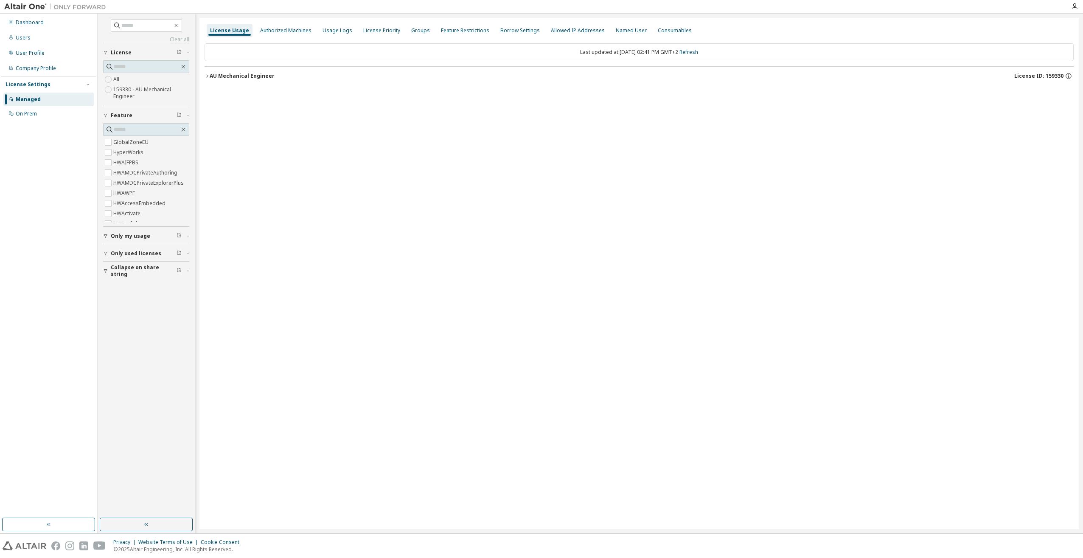 This screenshot has width=1083, height=558. I want to click on label: HWAMDCPrivateAuthoring, so click(146, 173).